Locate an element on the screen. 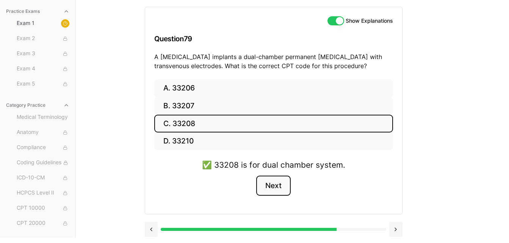 Image resolution: width=509 pixels, height=243 pixels. span: Exam 2 is located at coordinates (43, 39).